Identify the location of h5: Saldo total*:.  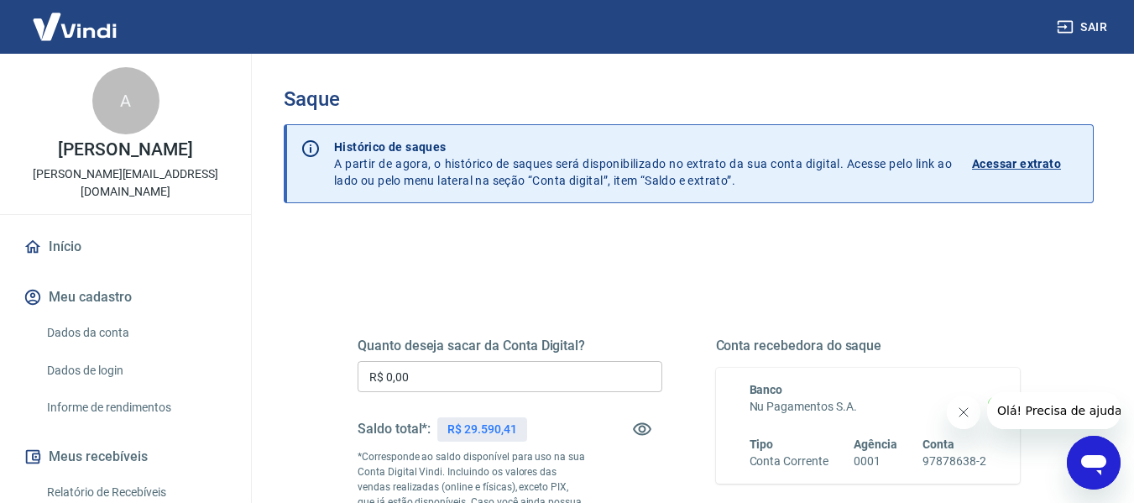
(394, 429).